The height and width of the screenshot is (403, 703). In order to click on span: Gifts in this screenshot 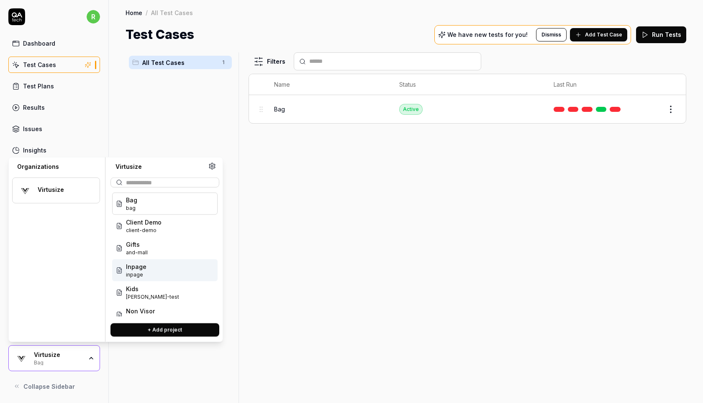, I will do `click(137, 244)`.